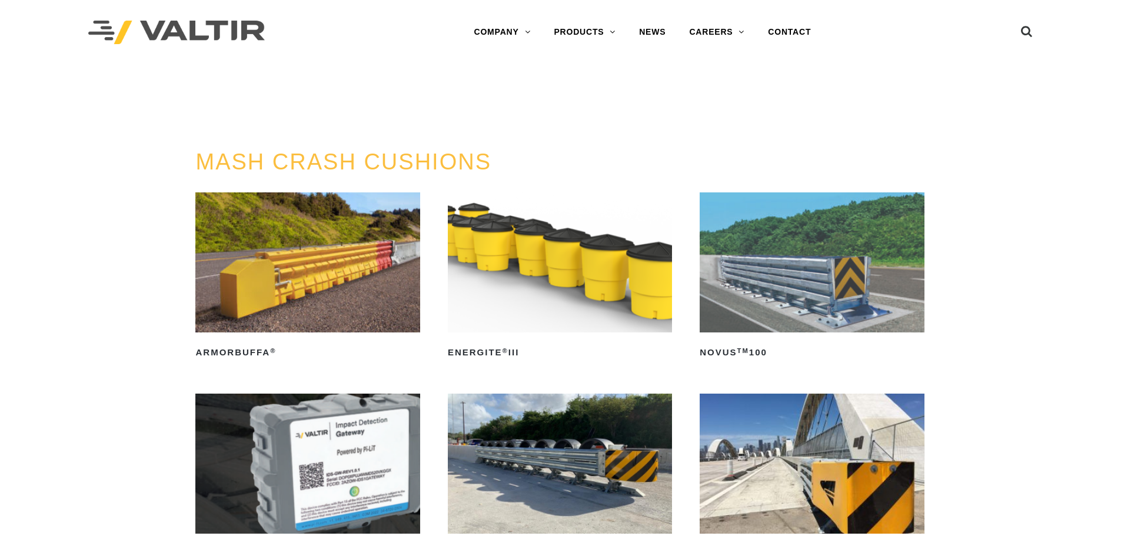 This screenshot has width=1121, height=536. What do you see at coordinates (716, 32) in the screenshot?
I see `a: CAREERS` at bounding box center [716, 32].